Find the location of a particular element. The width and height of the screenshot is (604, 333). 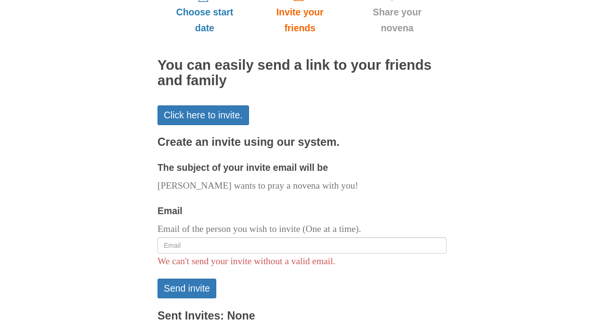

h3: Sent Invites: None is located at coordinates (302, 316).